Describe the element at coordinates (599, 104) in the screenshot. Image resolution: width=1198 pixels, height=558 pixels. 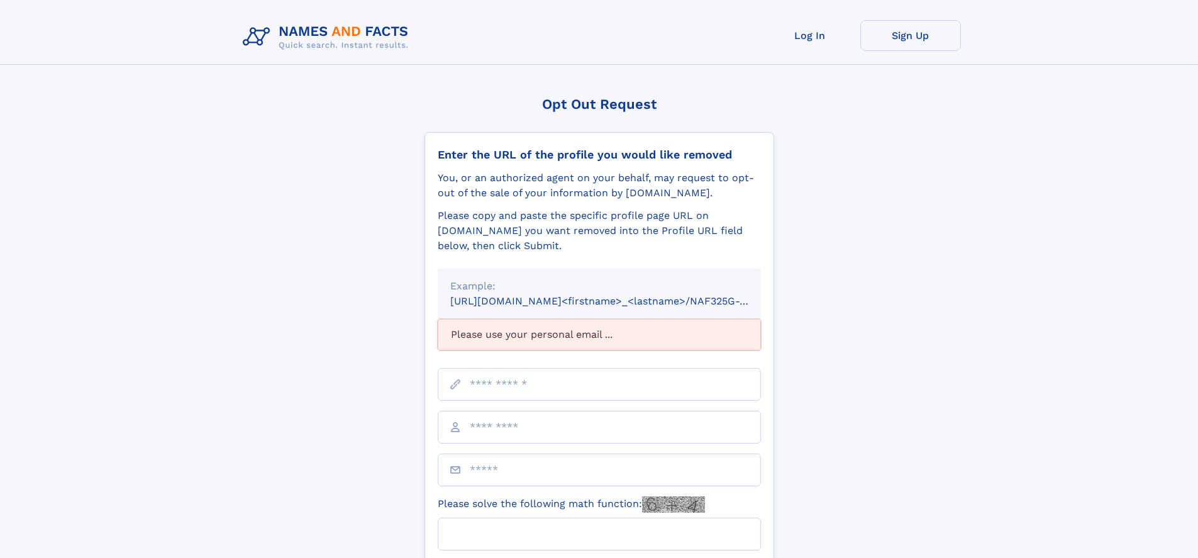
I see `div: Opt Out Request` at that location.